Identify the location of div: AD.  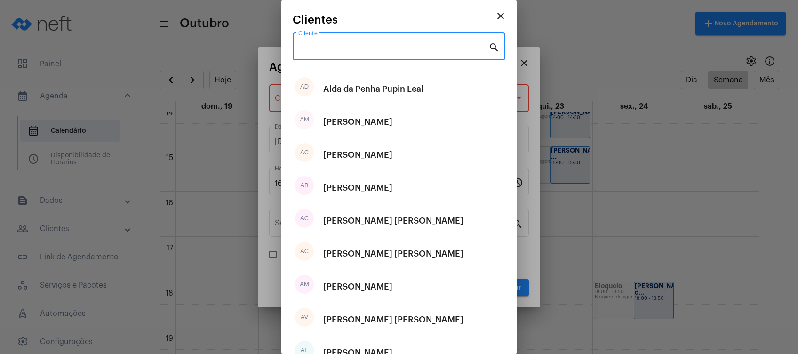
(304, 87).